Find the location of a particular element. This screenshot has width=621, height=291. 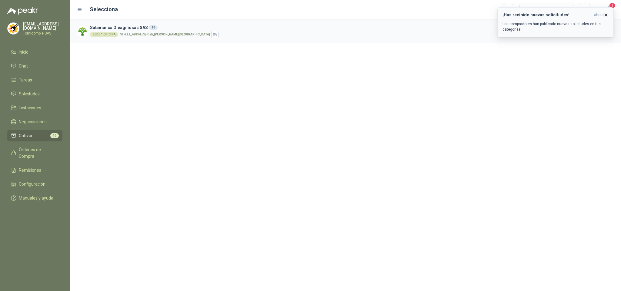

h3: ¡Has recibido nuevas solicitudes! is located at coordinates (547, 15).